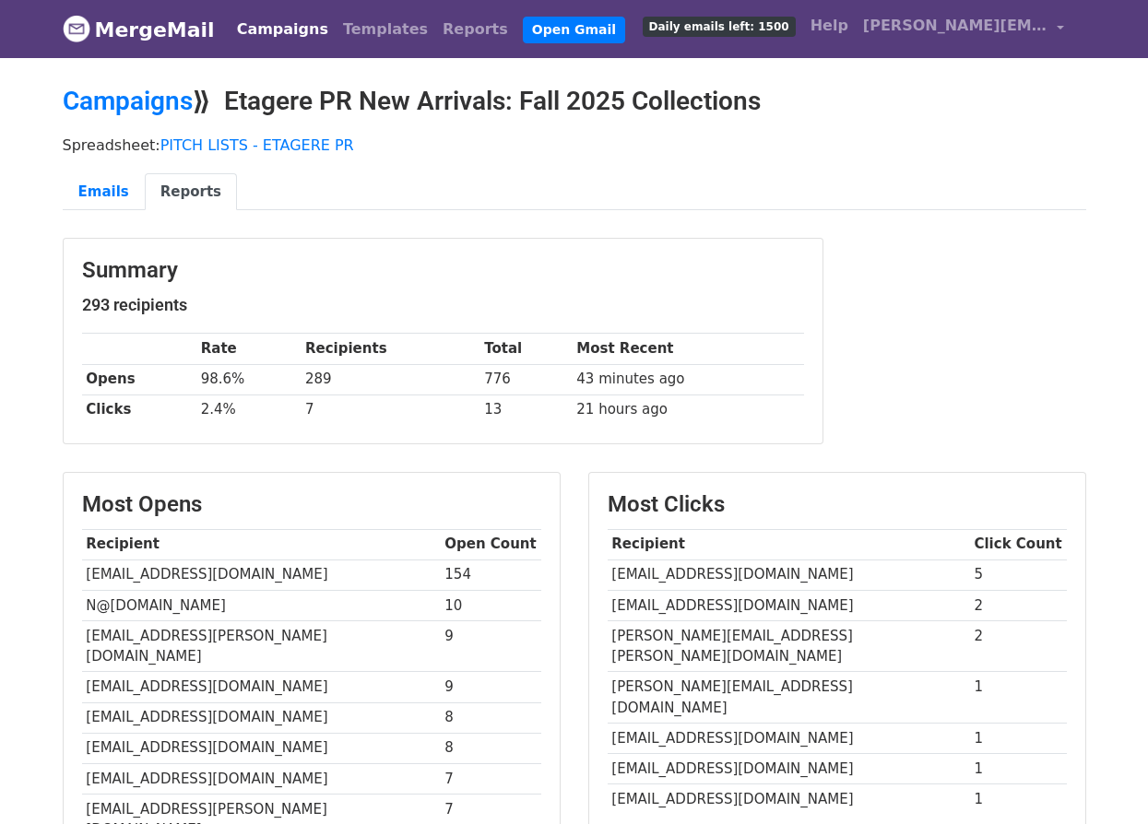 The image size is (1148, 824). What do you see at coordinates (526, 349) in the screenshot?
I see `th: Total` at bounding box center [526, 349].